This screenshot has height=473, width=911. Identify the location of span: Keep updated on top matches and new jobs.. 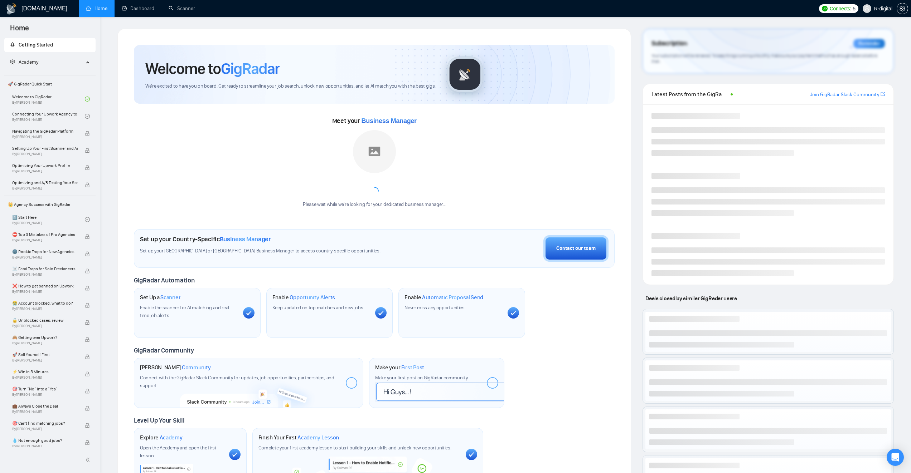
(318, 308).